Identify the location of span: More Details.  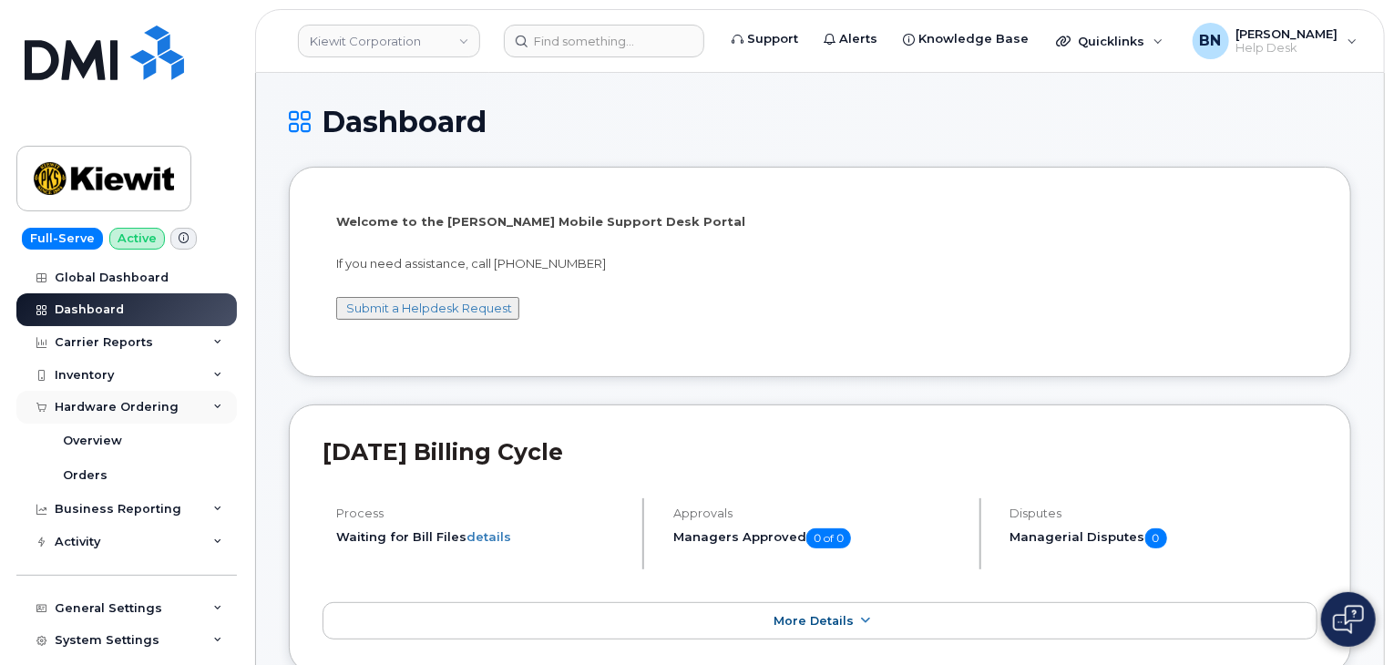
(814, 620).